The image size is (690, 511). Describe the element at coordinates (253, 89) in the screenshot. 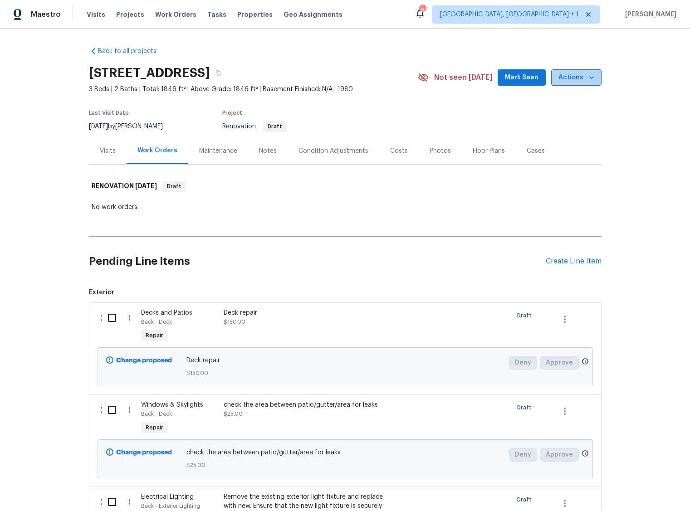

I see `span: 3 Beds | 2 Baths | Total: 1846 ft² | Above Grade: 1846 ft² | Basement Finished: N/A | 1980` at that location.